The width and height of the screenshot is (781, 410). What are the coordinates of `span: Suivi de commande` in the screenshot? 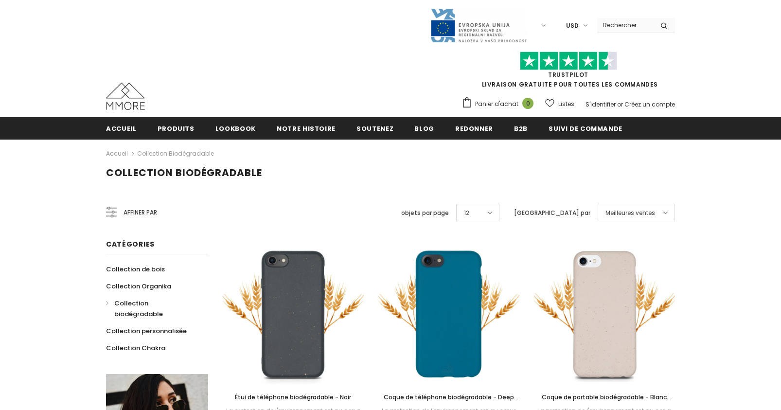 It's located at (586, 128).